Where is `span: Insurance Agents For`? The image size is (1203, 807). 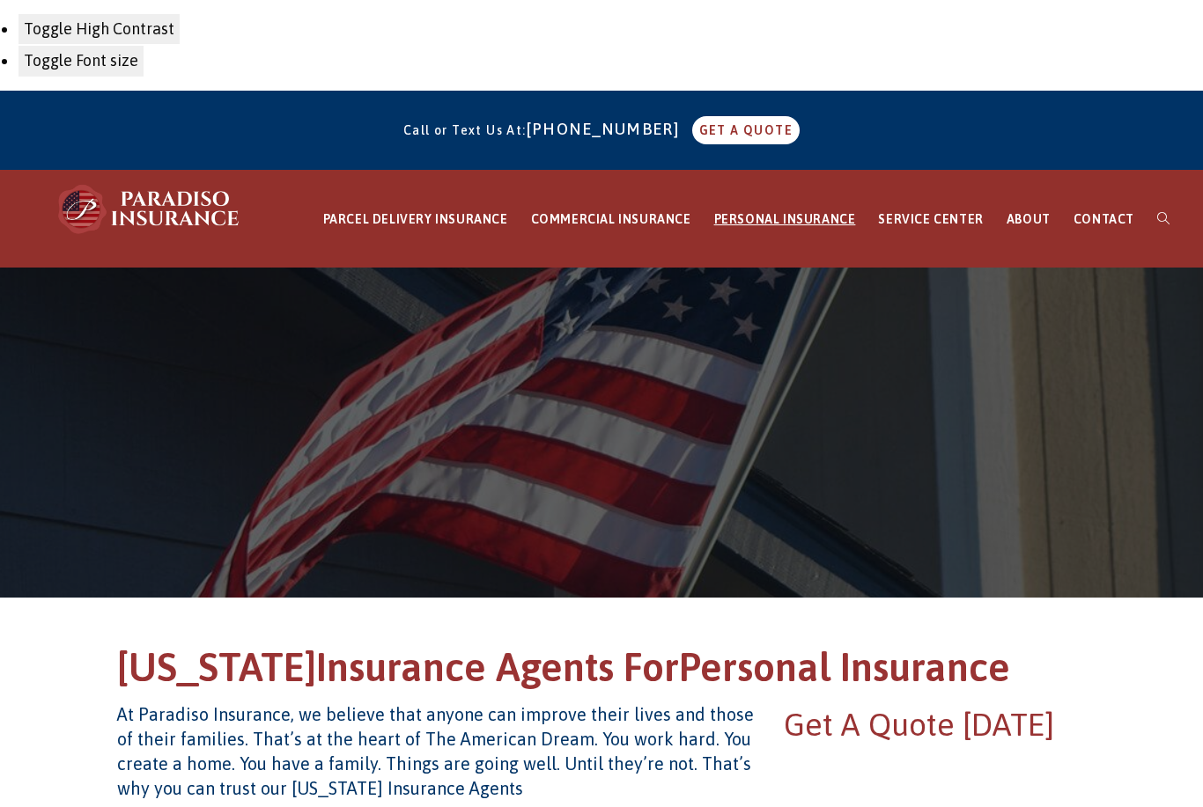 span: Insurance Agents For is located at coordinates (497, 667).